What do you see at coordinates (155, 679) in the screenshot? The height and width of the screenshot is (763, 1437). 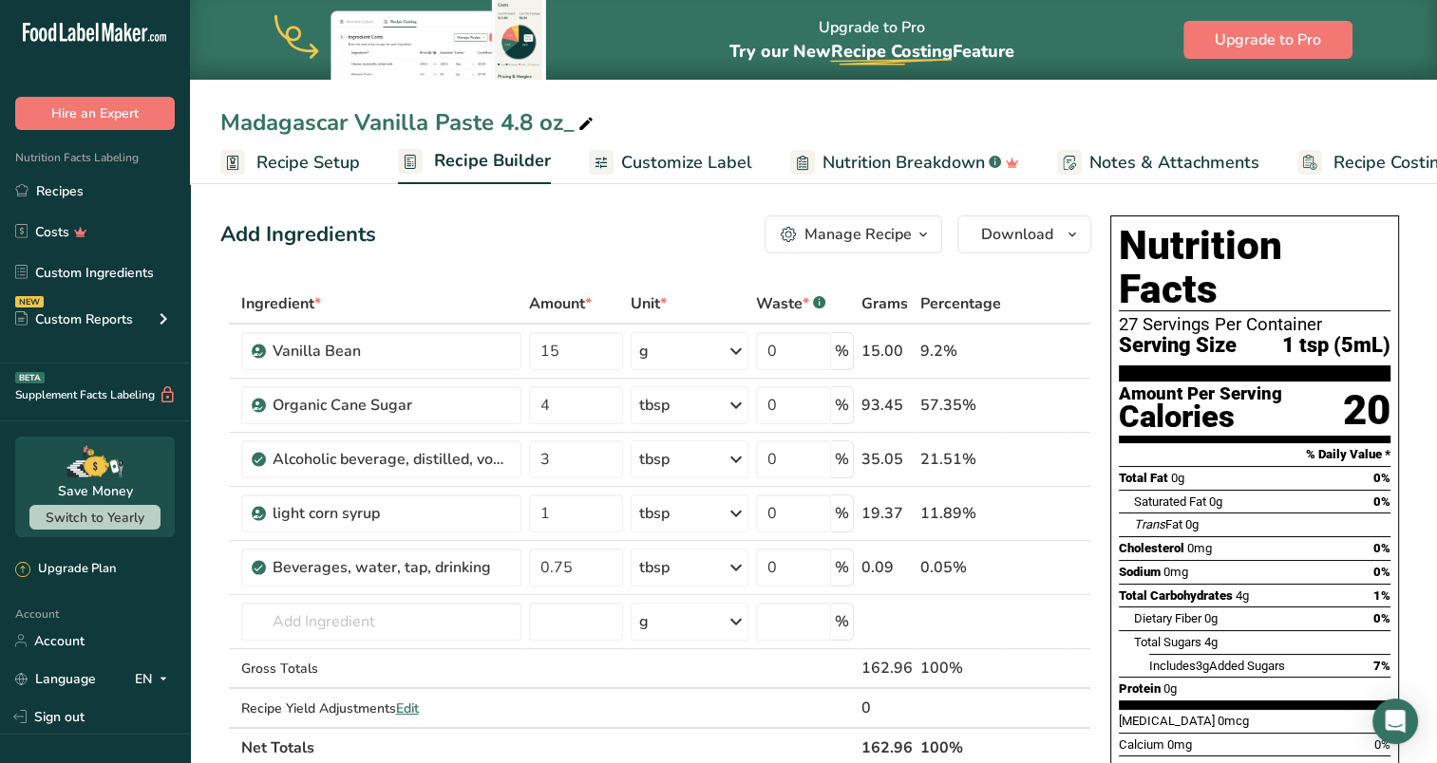 I see `div: EN` at bounding box center [155, 679].